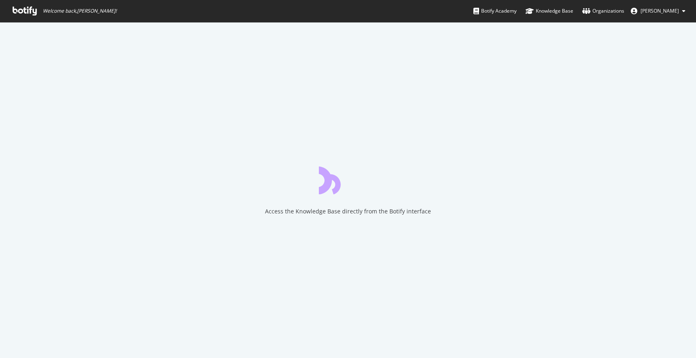  I want to click on div: animation, so click(348, 180).